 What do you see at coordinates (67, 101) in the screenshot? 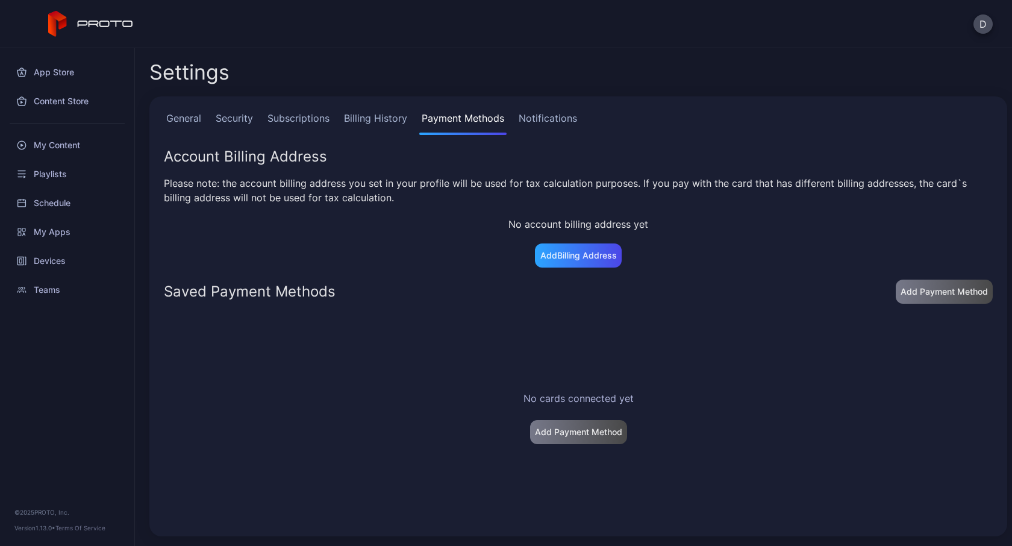
I see `a: Content Store` at bounding box center [67, 101].